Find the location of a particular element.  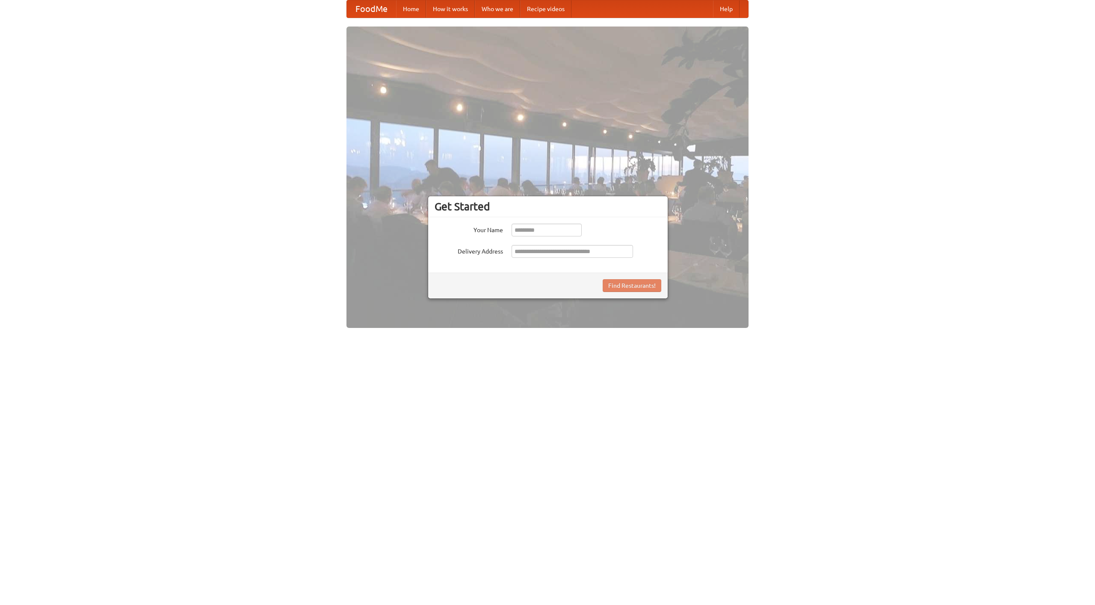

label: Delivery Address is located at coordinates (469, 250).